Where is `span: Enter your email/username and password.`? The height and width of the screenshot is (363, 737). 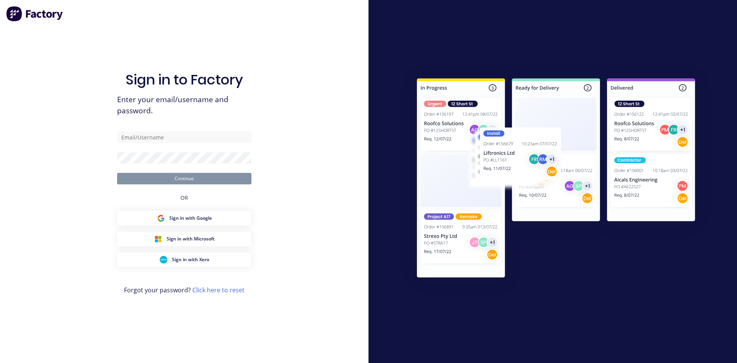 span: Enter your email/username and password. is located at coordinates (184, 105).